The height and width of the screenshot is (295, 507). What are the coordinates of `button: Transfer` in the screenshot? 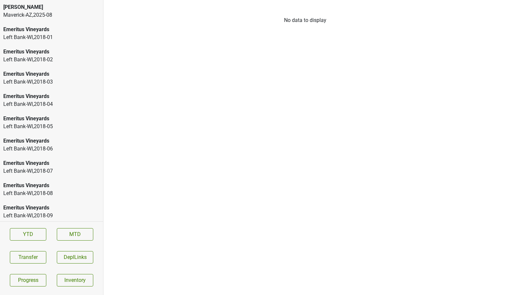 It's located at (28, 258).